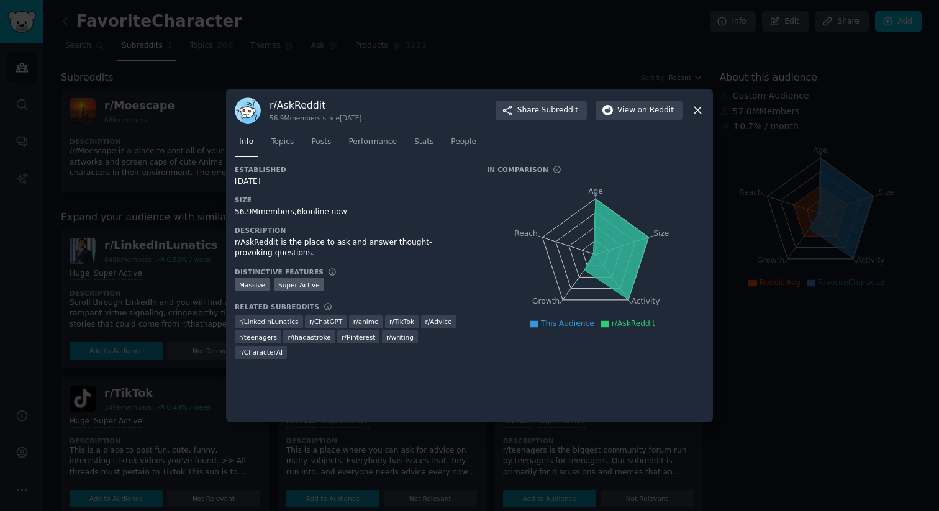 This screenshot has height=511, width=939. What do you see at coordinates (282, 142) in the screenshot?
I see `span: Topics` at bounding box center [282, 142].